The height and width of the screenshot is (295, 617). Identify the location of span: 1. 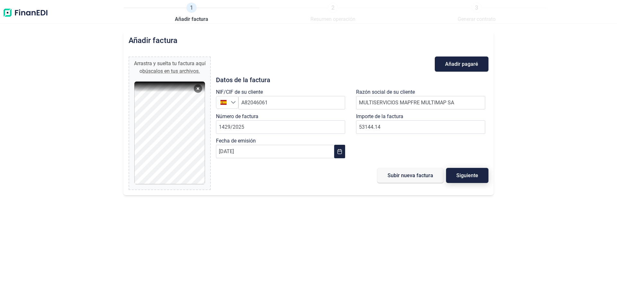
(192, 8).